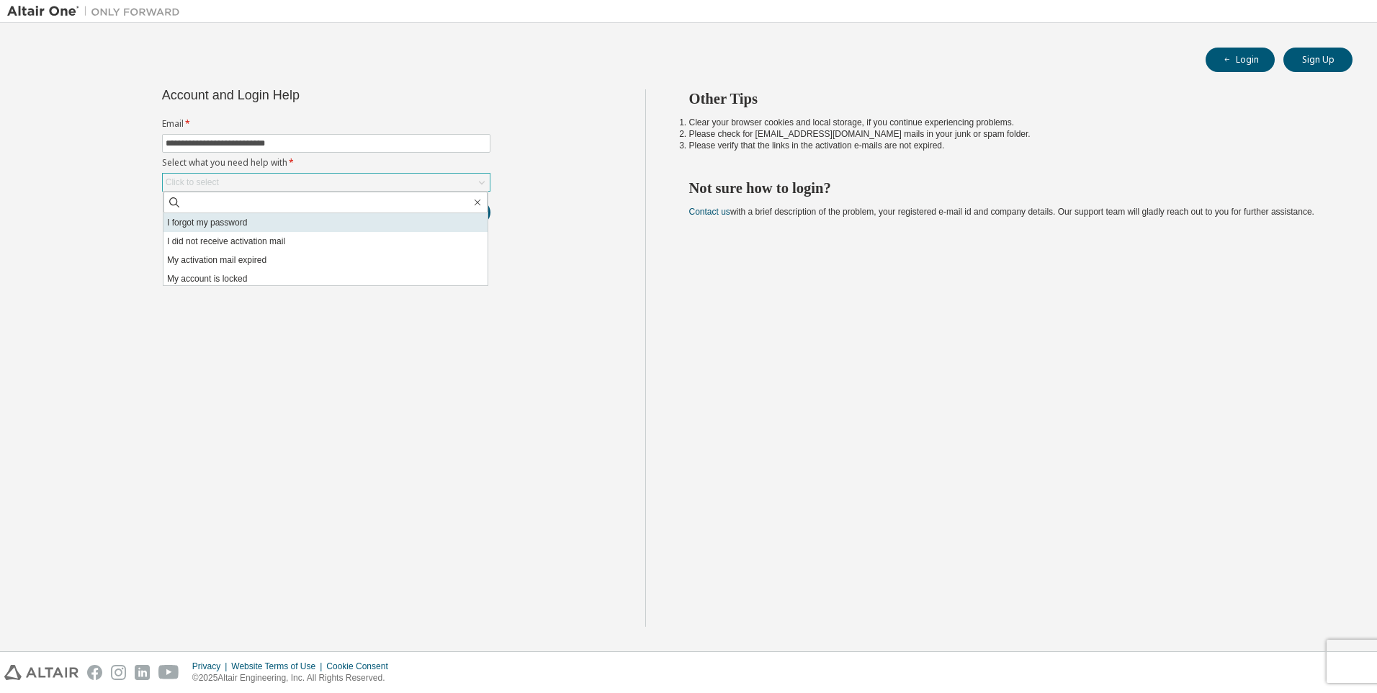 This screenshot has height=693, width=1377. Describe the element at coordinates (1002, 212) in the screenshot. I see `span: with a brief description of the problem, your registered e-mail id and company details. Our suppo...` at that location.